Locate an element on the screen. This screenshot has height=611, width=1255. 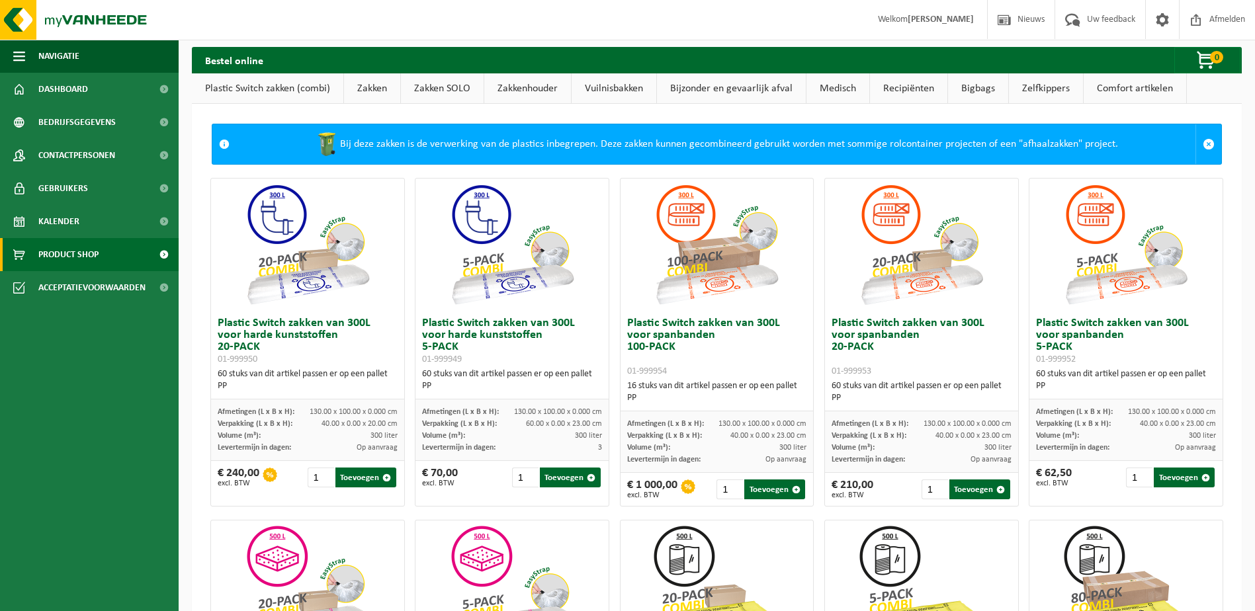
span: 3 is located at coordinates (600, 448).